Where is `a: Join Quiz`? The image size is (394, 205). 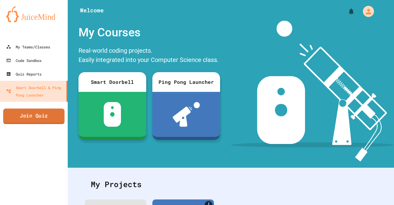 a: Join Quiz is located at coordinates (34, 116).